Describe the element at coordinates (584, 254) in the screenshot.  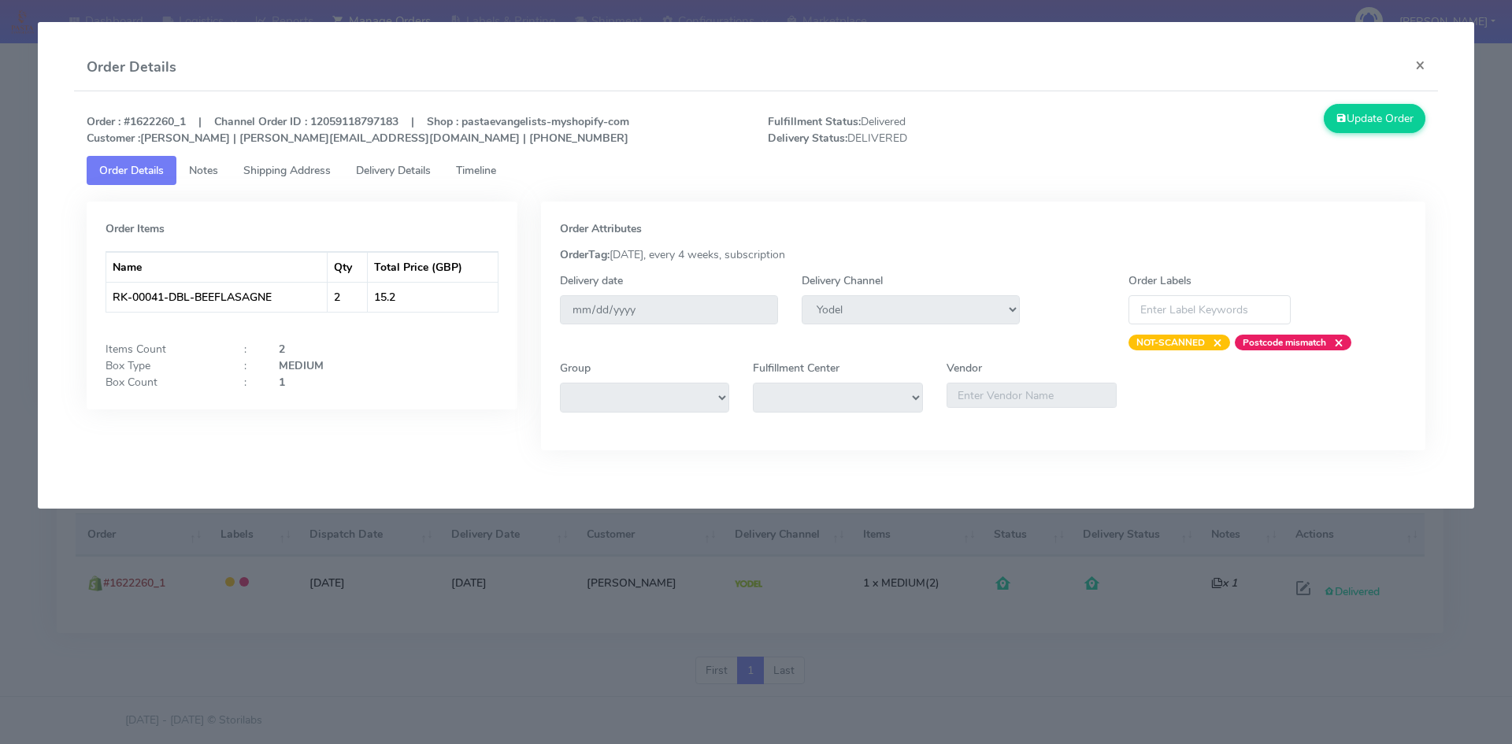
I see `strong: OrderTag:` at that location.